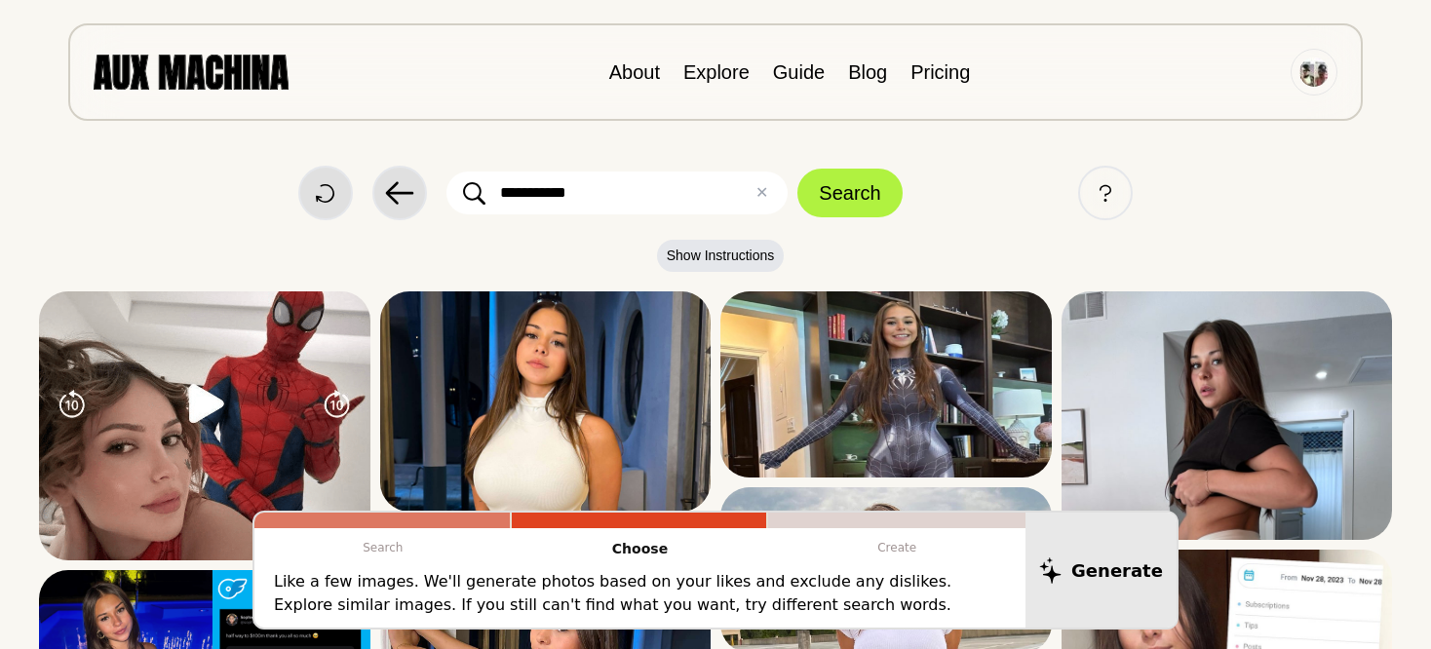 The image size is (1431, 649). I want to click on p: Create, so click(897, 548).